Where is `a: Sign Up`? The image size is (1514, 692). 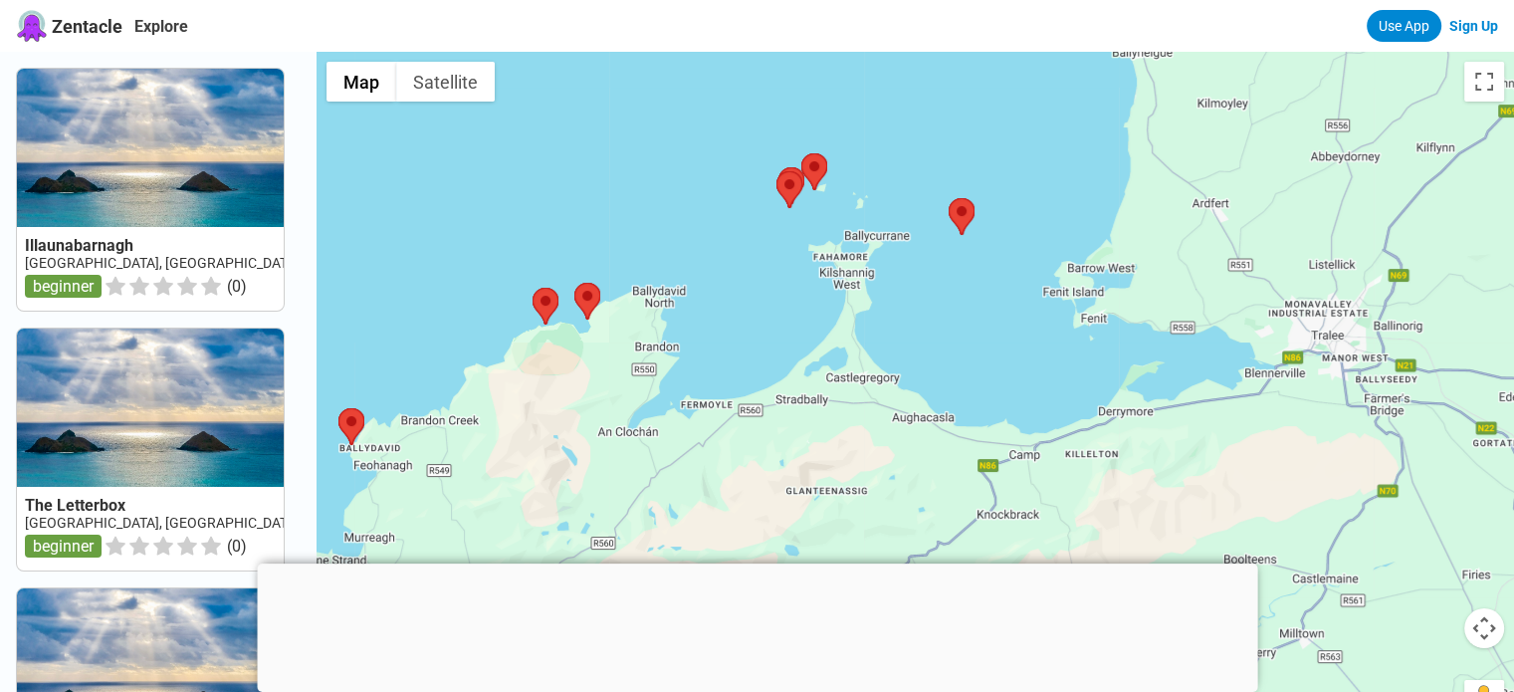 a: Sign Up is located at coordinates (1473, 26).